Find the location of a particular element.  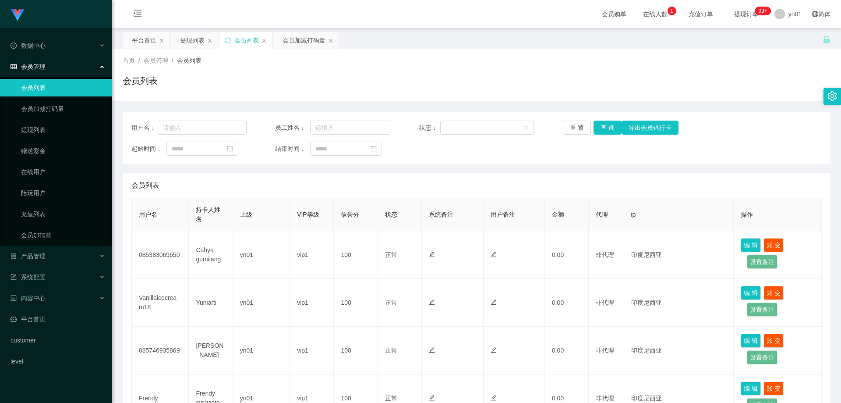

i: 图标: global is located at coordinates (815, 14).